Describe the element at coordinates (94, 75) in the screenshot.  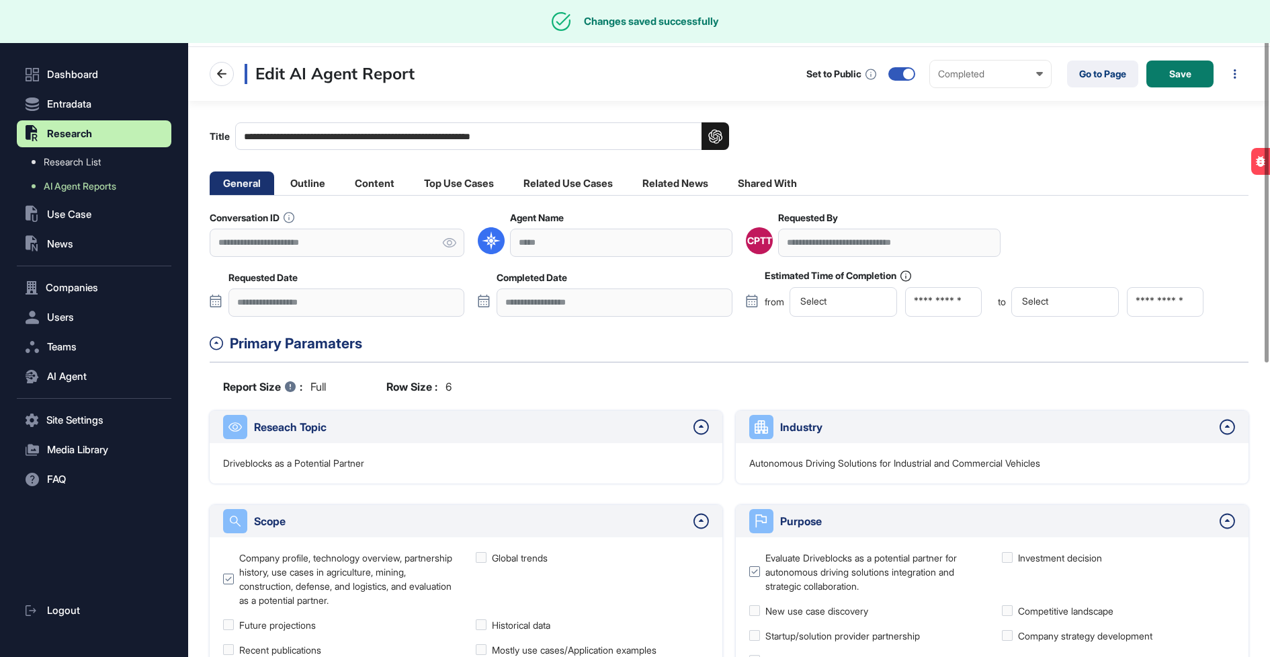
I see `a: Dashboard` at that location.